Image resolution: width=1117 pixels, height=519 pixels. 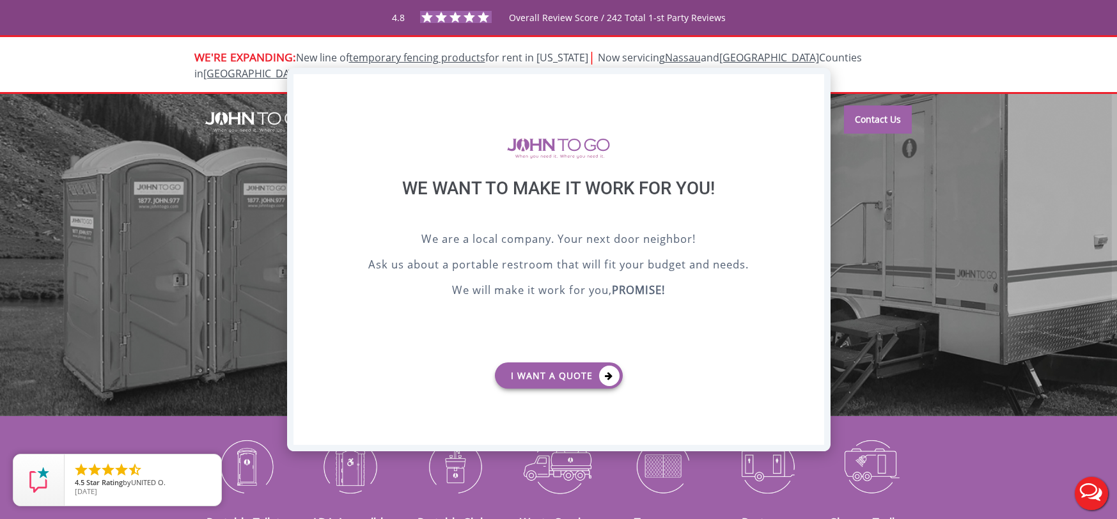 What do you see at coordinates (559, 240) in the screenshot?
I see `p: We are a local company. Your next door neighbor!` at bounding box center [559, 240].